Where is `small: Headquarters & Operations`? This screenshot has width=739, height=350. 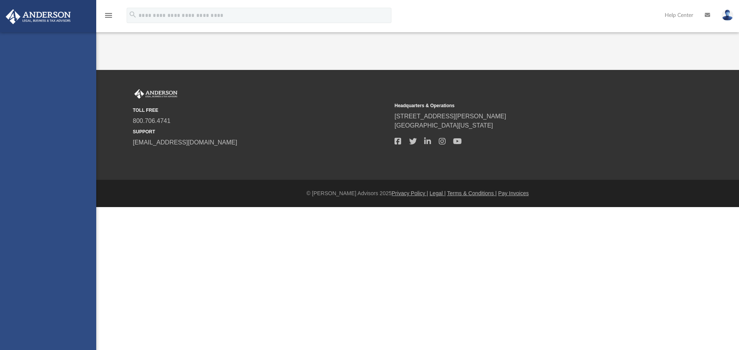 small: Headquarters & Operations is located at coordinates (522, 106).